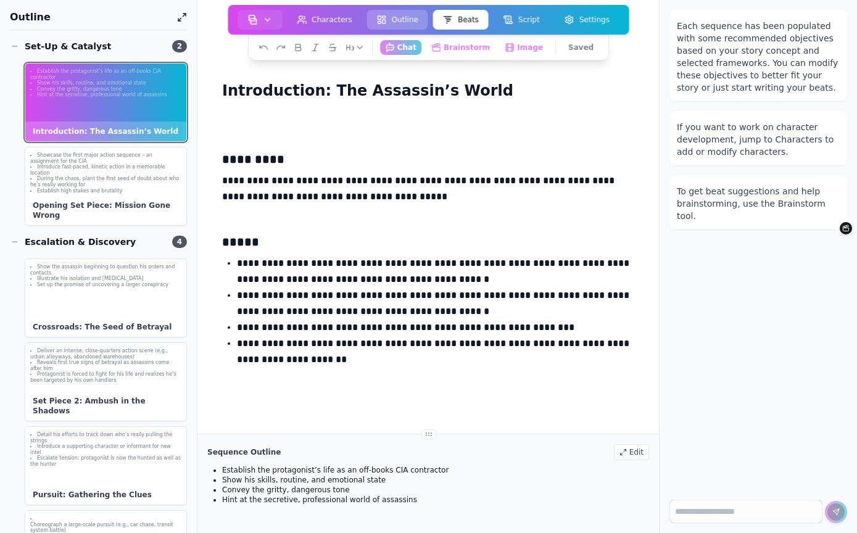 The height and width of the screenshot is (533, 857). What do you see at coordinates (105, 270) in the screenshot?
I see `li: Show the assassin beginning to question his orders and contacts` at bounding box center [105, 270].